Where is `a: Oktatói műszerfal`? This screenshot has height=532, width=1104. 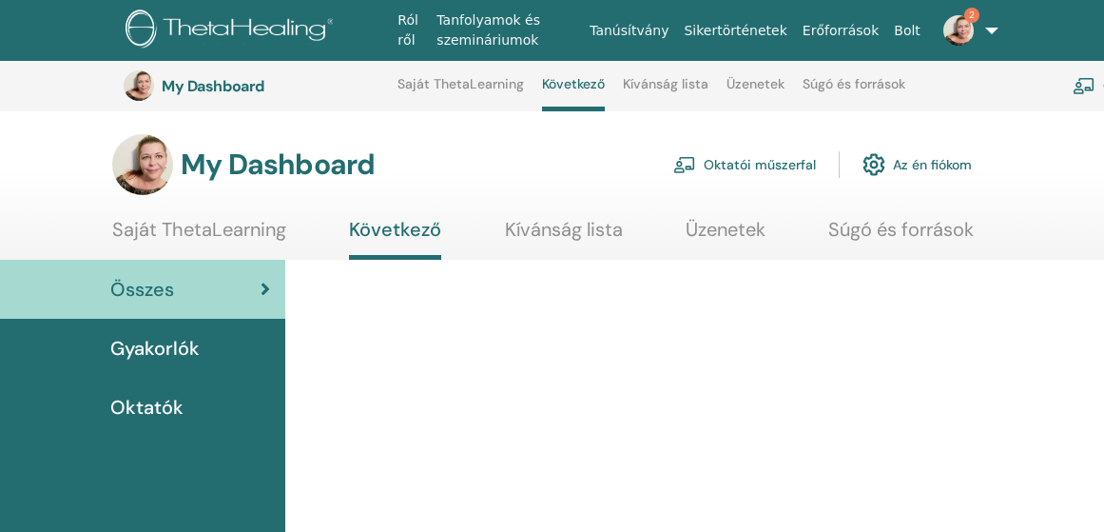
a: Oktatói műszerfal is located at coordinates (745, 165).